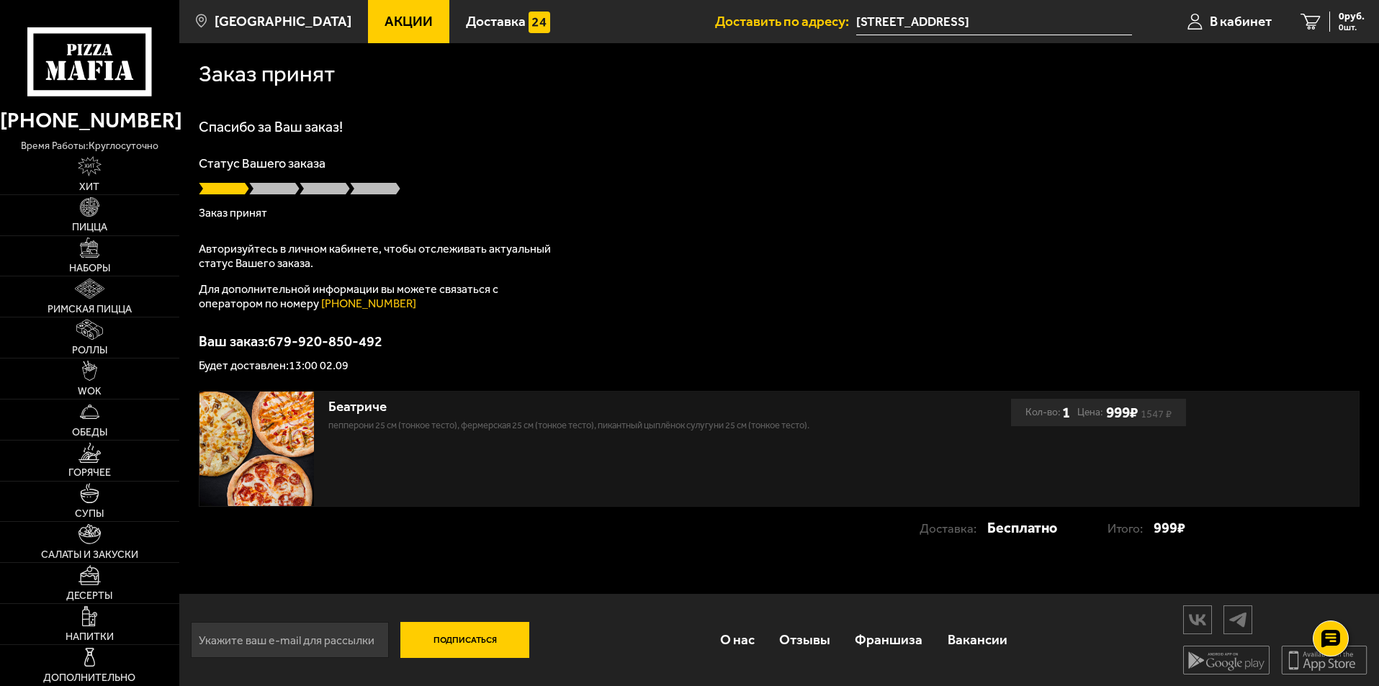  Describe the element at coordinates (1170, 528) in the screenshot. I see `strong: 999 ₽` at that location.